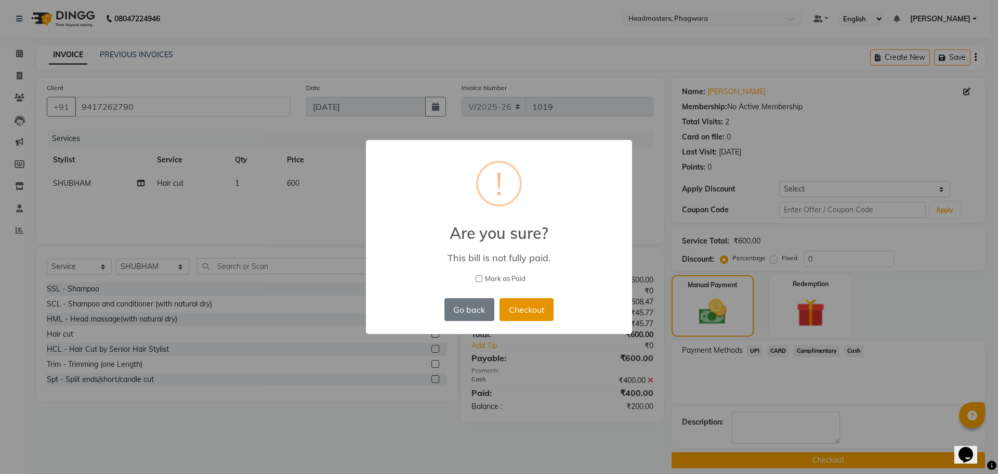 The width and height of the screenshot is (998, 474). What do you see at coordinates (479, 278) in the screenshot?
I see `input: Mark as Paid` at bounding box center [479, 278].